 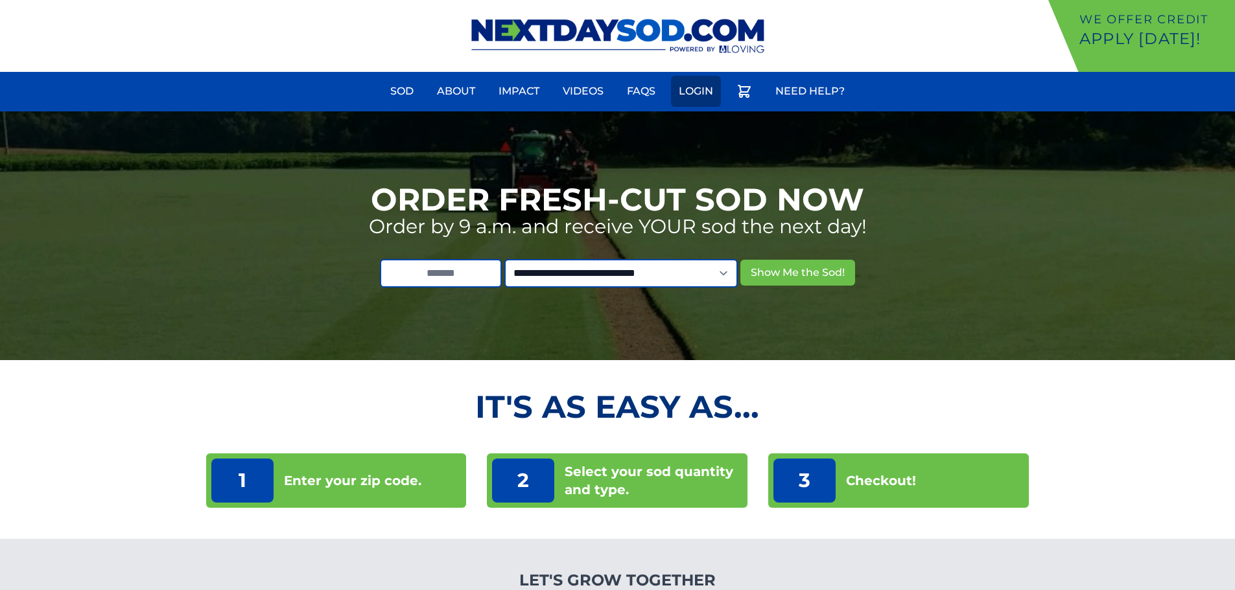 I want to click on p: 2, so click(x=523, y=481).